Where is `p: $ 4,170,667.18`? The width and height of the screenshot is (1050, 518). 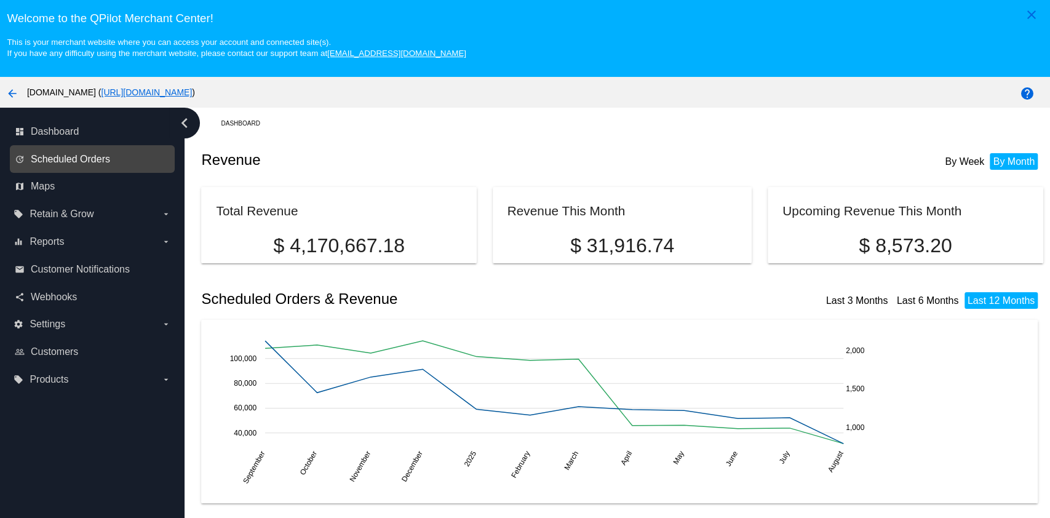 p: $ 4,170,667.18 is located at coordinates (338, 245).